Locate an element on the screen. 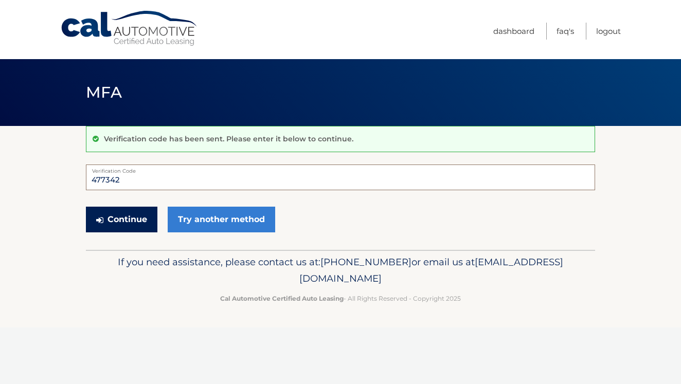  label: Verification Code is located at coordinates (340, 169).